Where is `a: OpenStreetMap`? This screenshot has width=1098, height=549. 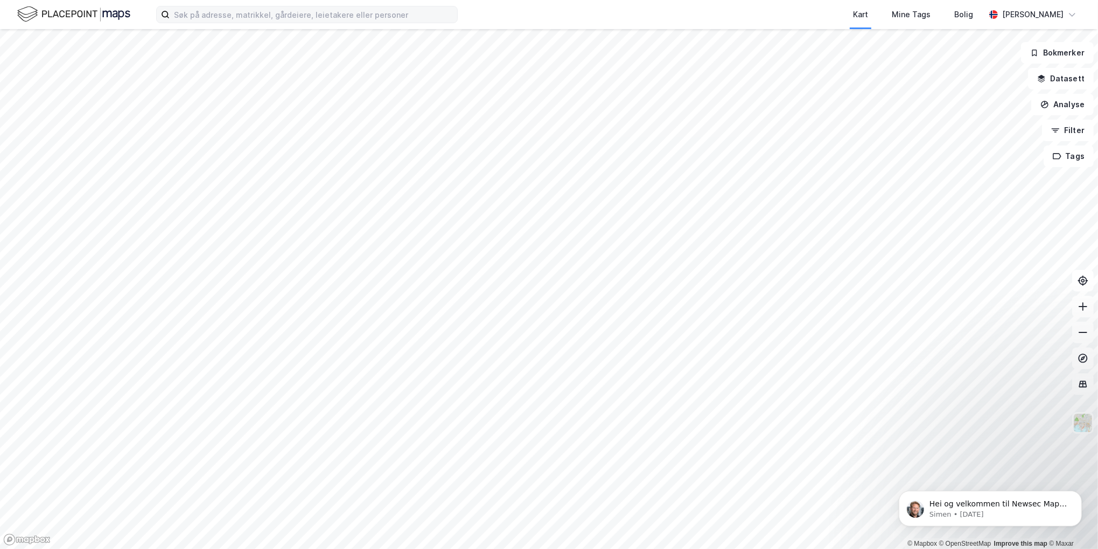 a: OpenStreetMap is located at coordinates (965, 543).